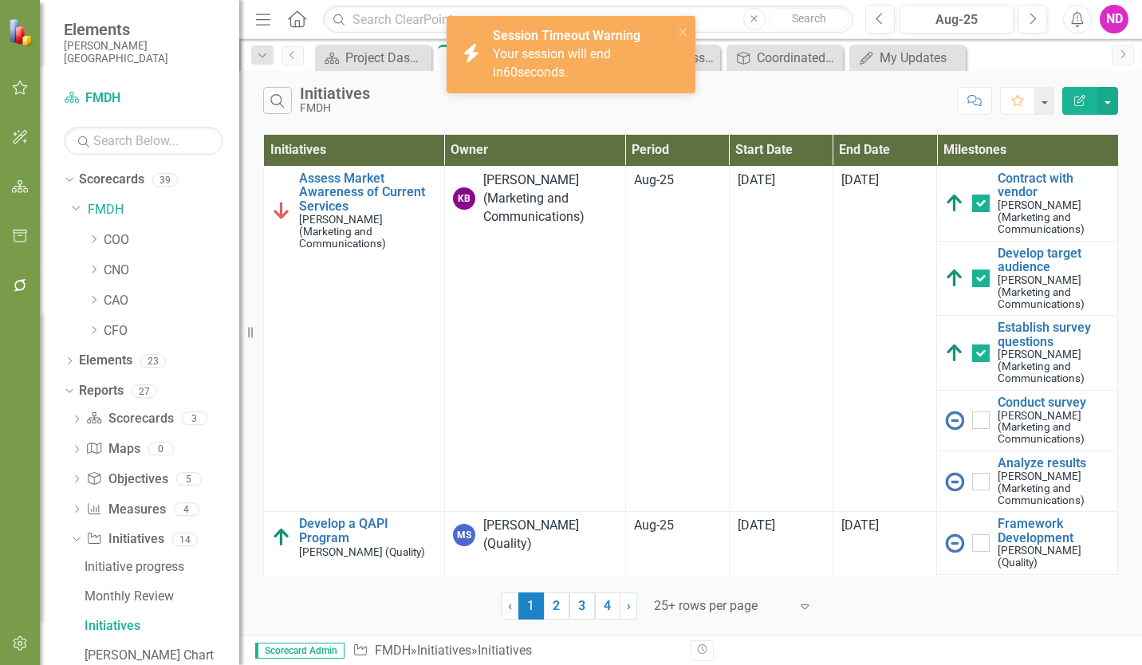 Image resolution: width=1142 pixels, height=665 pixels. What do you see at coordinates (1054, 403) in the screenshot?
I see `a: Conduct survey` at bounding box center [1054, 403].